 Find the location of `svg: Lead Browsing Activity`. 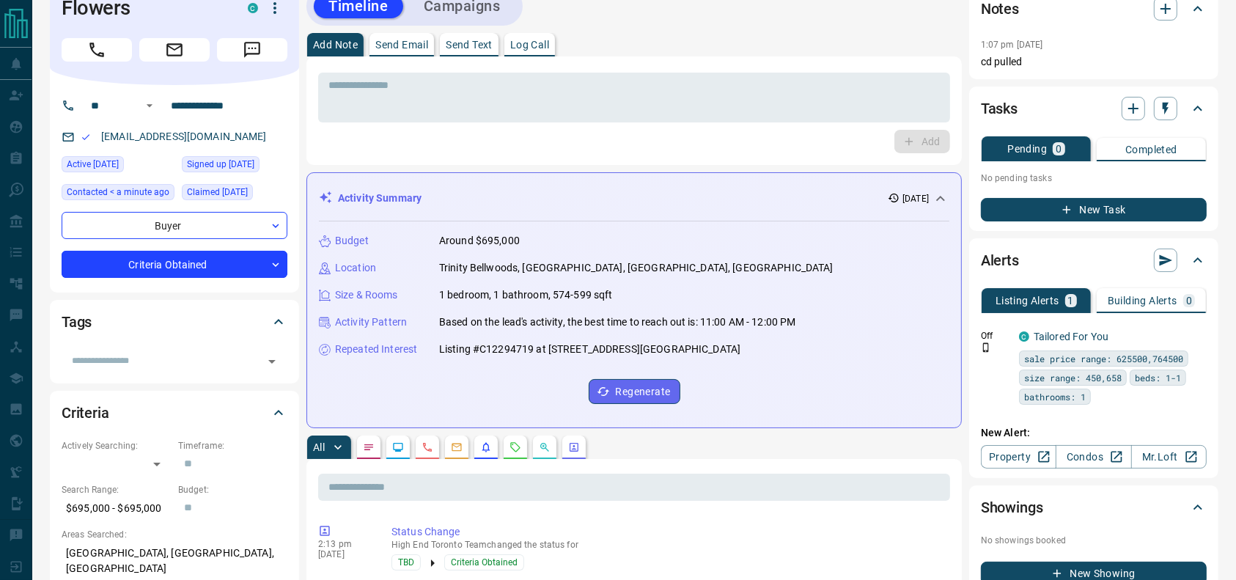

svg: Lead Browsing Activity is located at coordinates (398, 447).